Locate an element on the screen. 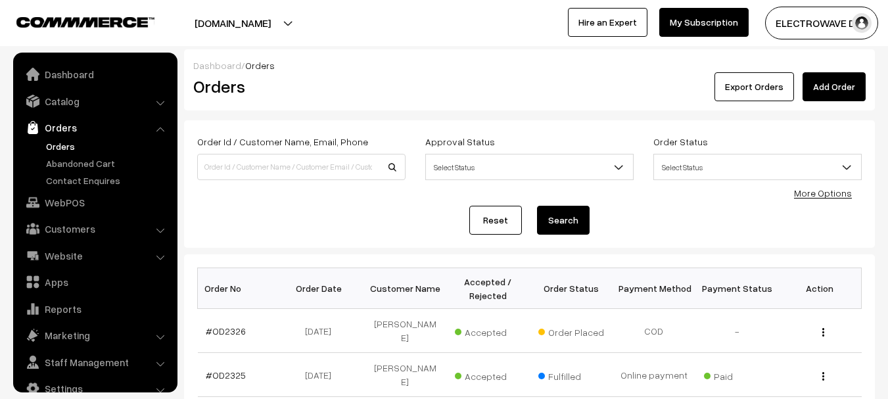  input: Order Id / Customer Name / Customer Email / Customer Phone is located at coordinates (301, 167).